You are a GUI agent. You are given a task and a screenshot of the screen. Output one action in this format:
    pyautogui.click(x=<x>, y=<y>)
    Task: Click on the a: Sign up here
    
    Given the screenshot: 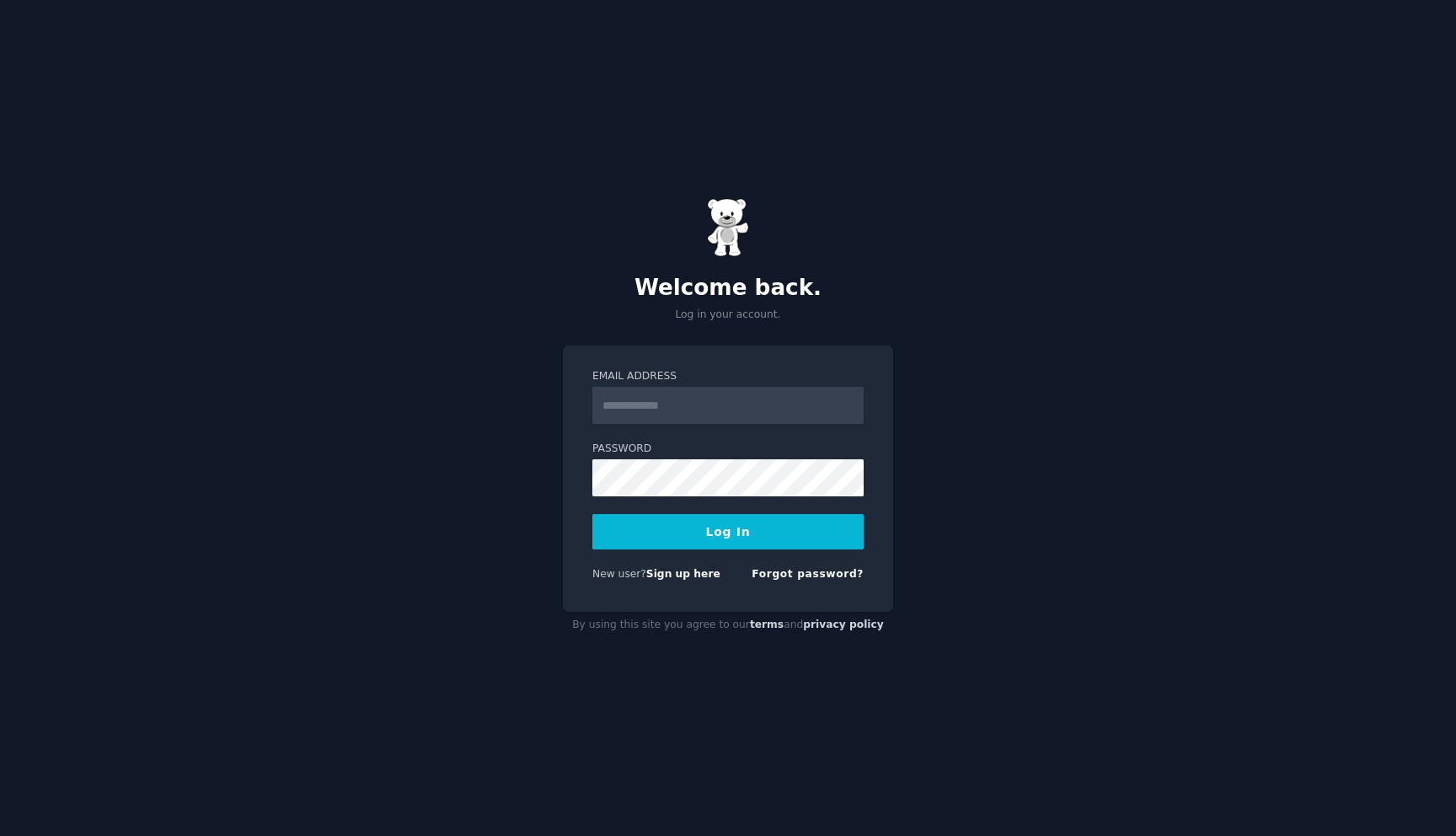 What is the action you would take?
    pyautogui.click(x=683, y=574)
    